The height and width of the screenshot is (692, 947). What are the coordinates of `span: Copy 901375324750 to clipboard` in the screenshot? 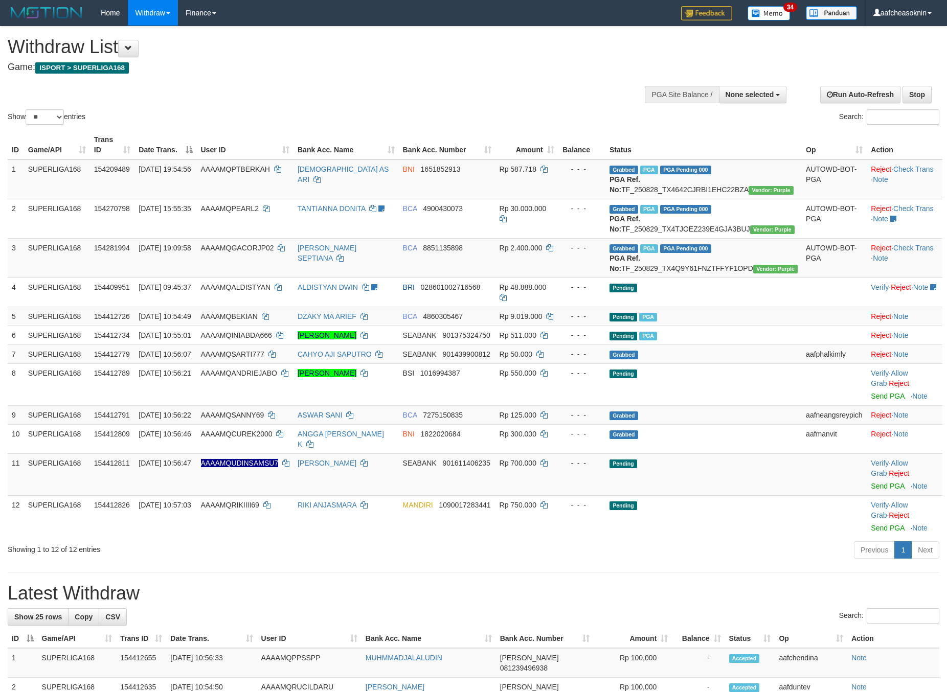 It's located at (466, 335).